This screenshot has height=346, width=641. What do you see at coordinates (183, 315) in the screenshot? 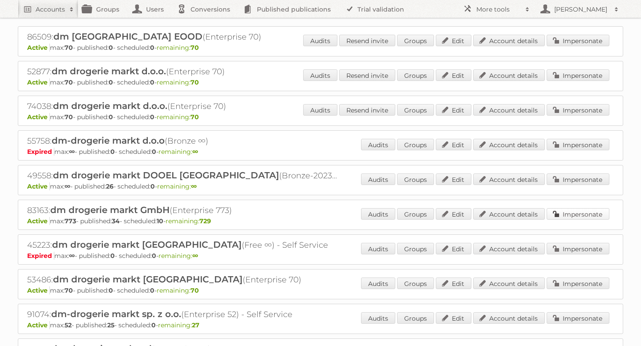
I see `h2: 91074: (Enterprise 52) - Self Service` at bounding box center [183, 315].